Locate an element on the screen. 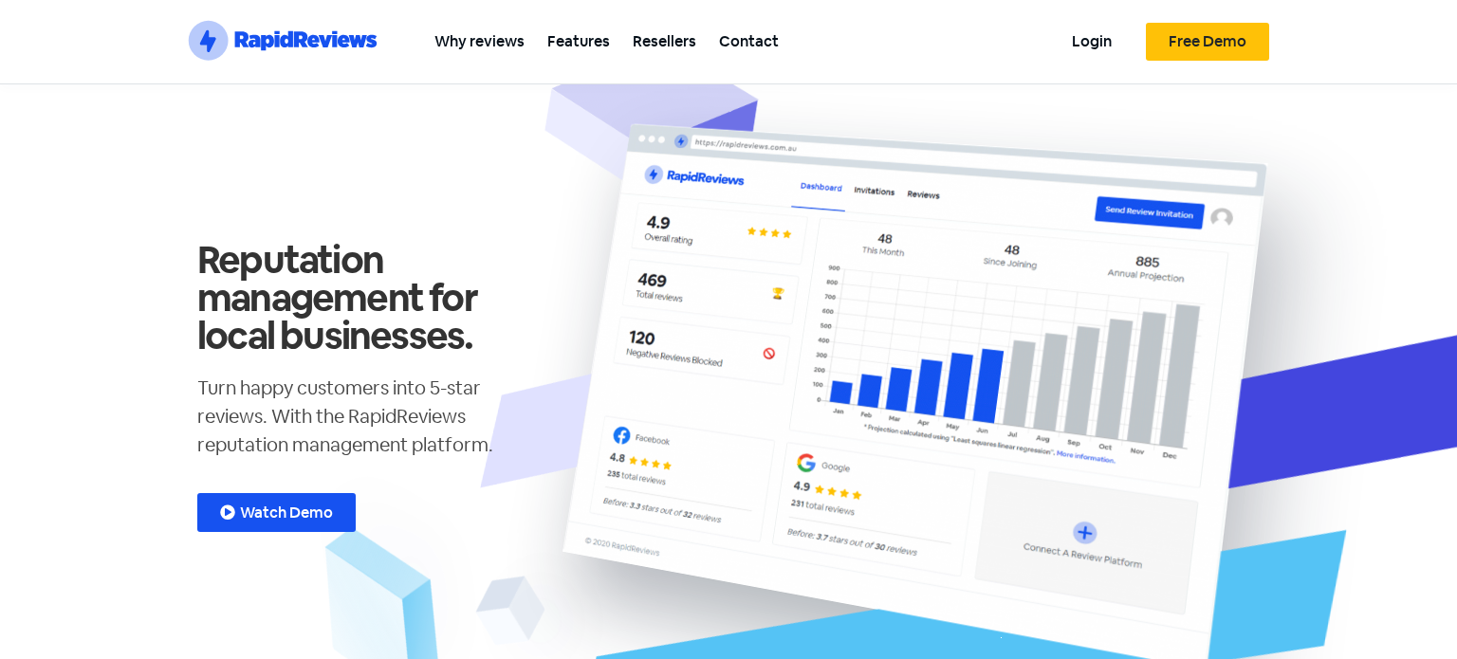 The height and width of the screenshot is (659, 1457). p: Turn happy customers into 5-star reviews. With the RapidReviews reputation management platform. is located at coordinates (368, 416).